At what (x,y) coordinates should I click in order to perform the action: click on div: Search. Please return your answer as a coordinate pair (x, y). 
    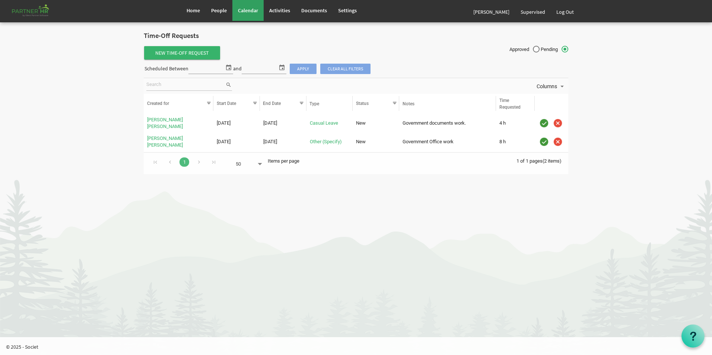
    Looking at the image, I should click on (189, 86).